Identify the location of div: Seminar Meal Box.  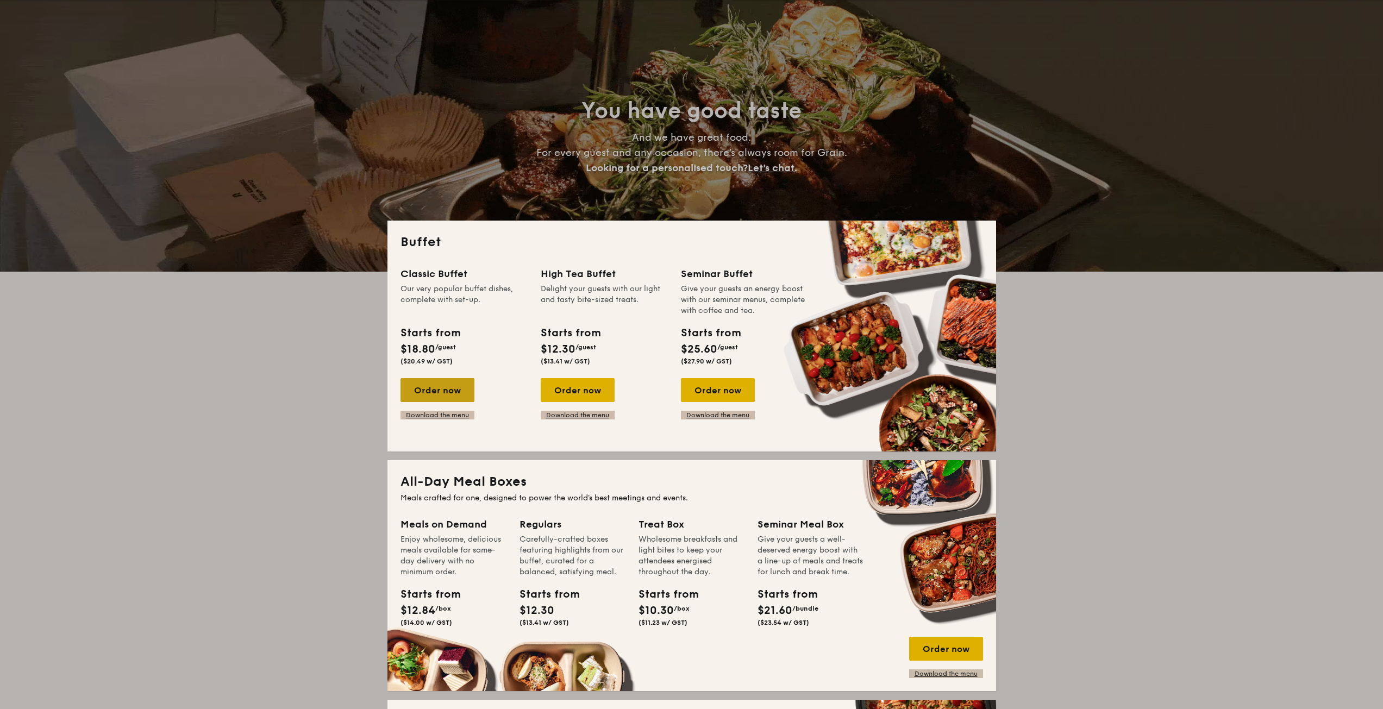
(810, 524).